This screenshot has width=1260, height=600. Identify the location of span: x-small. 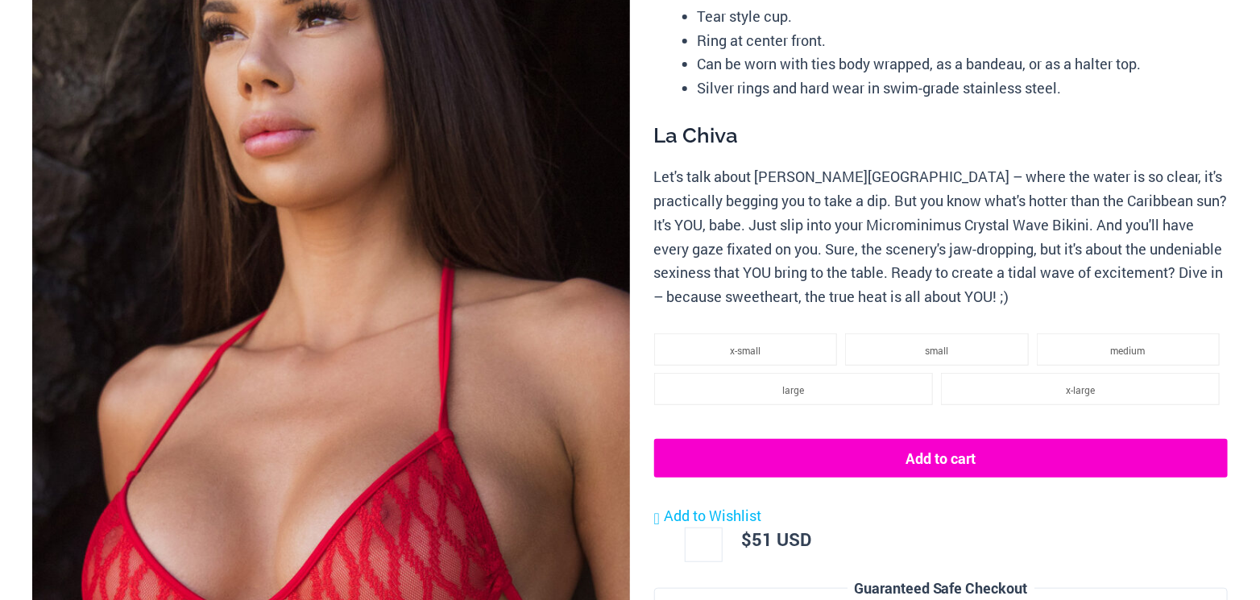
(745, 350).